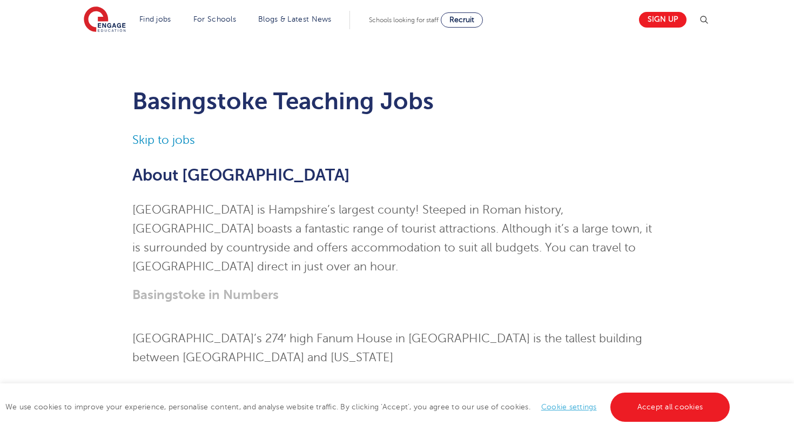 The height and width of the screenshot is (431, 794). Describe the element at coordinates (397, 294) in the screenshot. I see `h3: Basingstoke in Numbers` at that location.